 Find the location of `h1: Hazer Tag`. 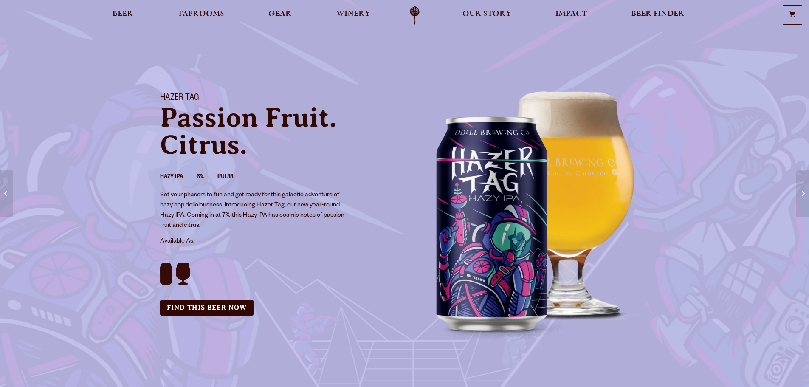

h1: Hazer Tag is located at coordinates (277, 99).